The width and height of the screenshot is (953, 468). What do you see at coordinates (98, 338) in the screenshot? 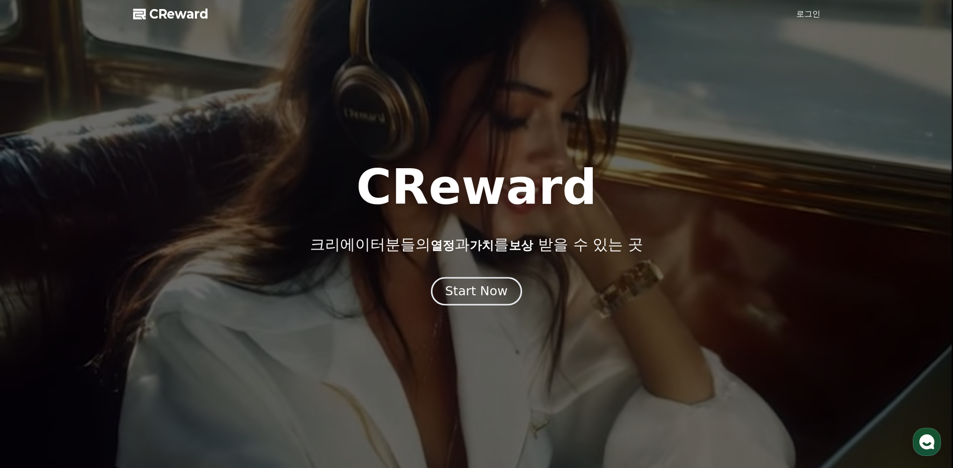
I see `span: 대화` at bounding box center [98, 338].